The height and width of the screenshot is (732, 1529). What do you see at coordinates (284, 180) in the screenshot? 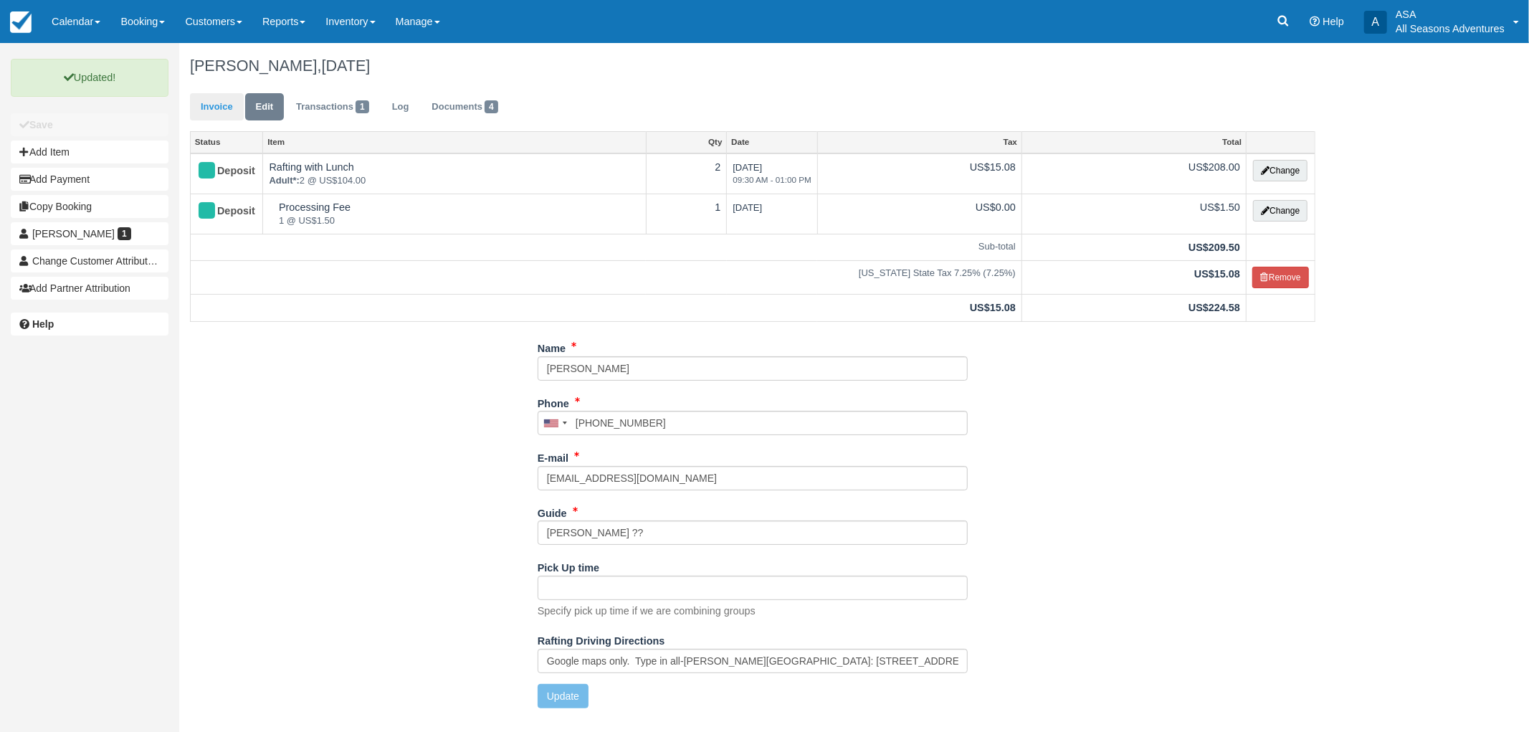
I see `strong: Adult*` at bounding box center [284, 180].